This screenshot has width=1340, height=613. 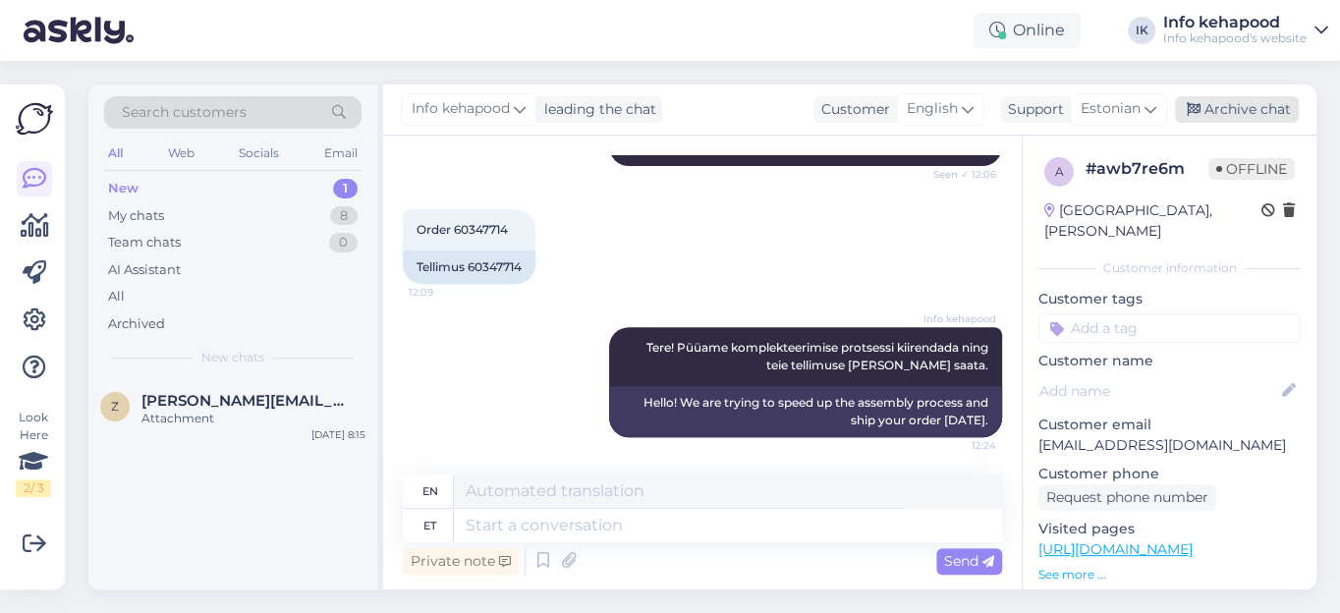 I want to click on div: 8, so click(x=344, y=216).